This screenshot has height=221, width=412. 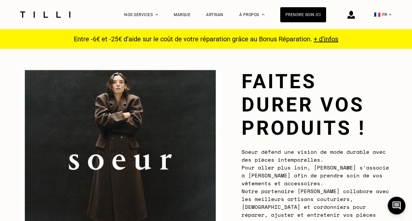 What do you see at coordinates (45, 14) in the screenshot?
I see `a: Logo du service de couturière Tilli` at bounding box center [45, 14].